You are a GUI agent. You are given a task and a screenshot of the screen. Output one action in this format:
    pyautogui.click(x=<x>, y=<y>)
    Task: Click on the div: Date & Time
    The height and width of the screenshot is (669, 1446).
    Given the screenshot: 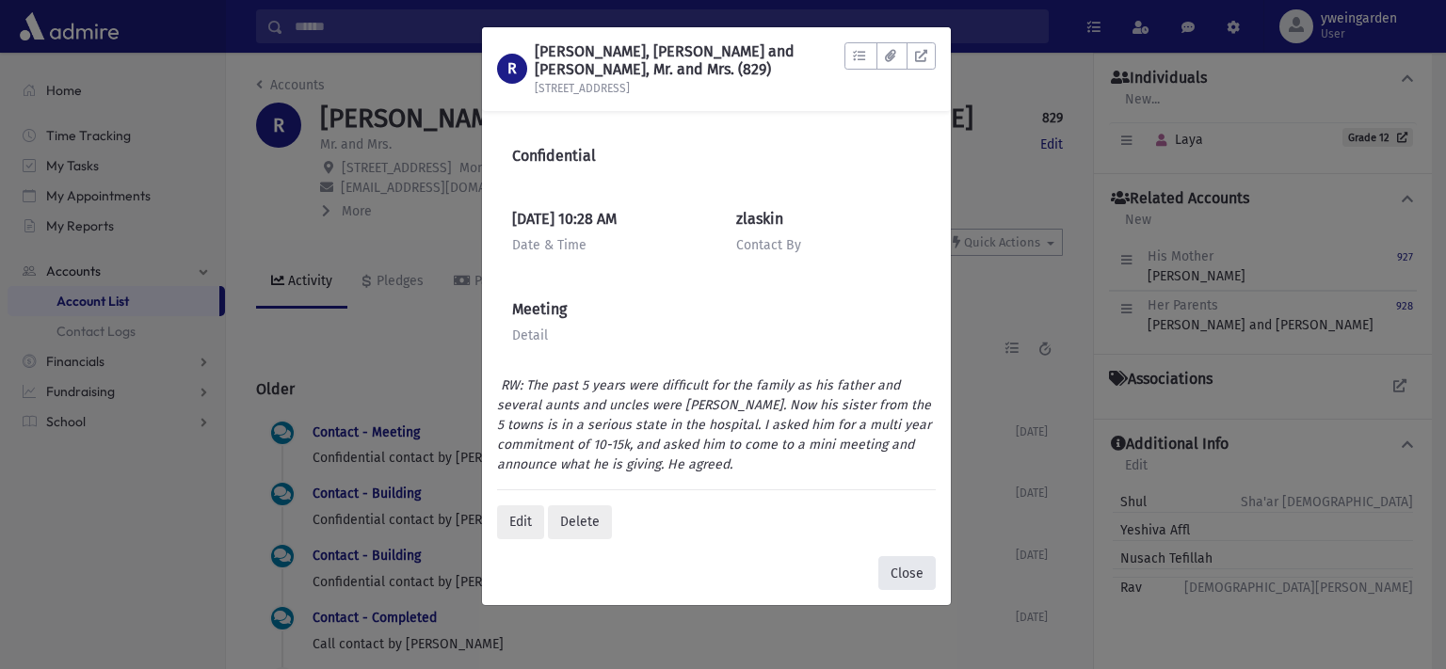 What is the action you would take?
    pyautogui.click(x=604, y=245)
    